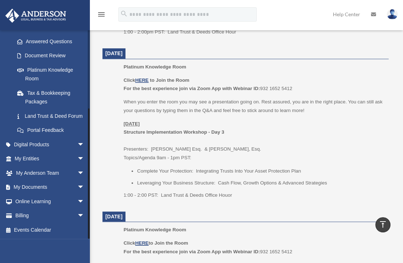 The width and height of the screenshot is (403, 263). What do you see at coordinates (53, 97) in the screenshot?
I see `a: Tax & Bookkeeping Packages` at bounding box center [53, 97].